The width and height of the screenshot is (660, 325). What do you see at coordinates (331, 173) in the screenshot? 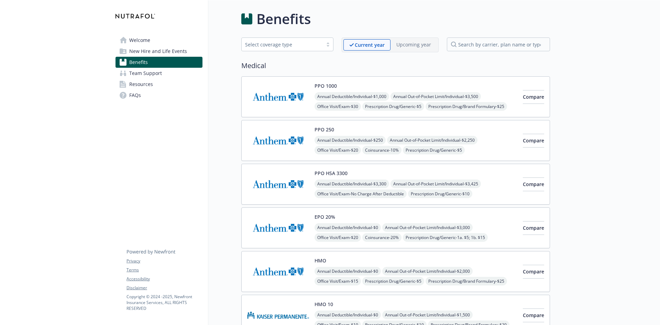
I see `button: PPO HSA 3300` at bounding box center [331, 173].